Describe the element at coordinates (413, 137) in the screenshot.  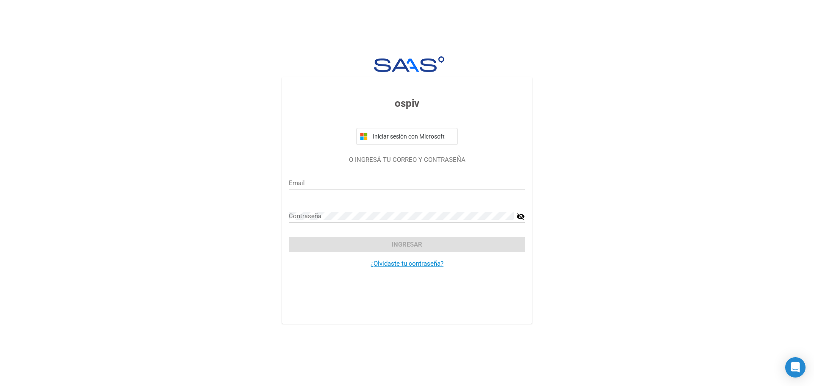
I see `span: Iniciar sesión con Microsoft` at that location.